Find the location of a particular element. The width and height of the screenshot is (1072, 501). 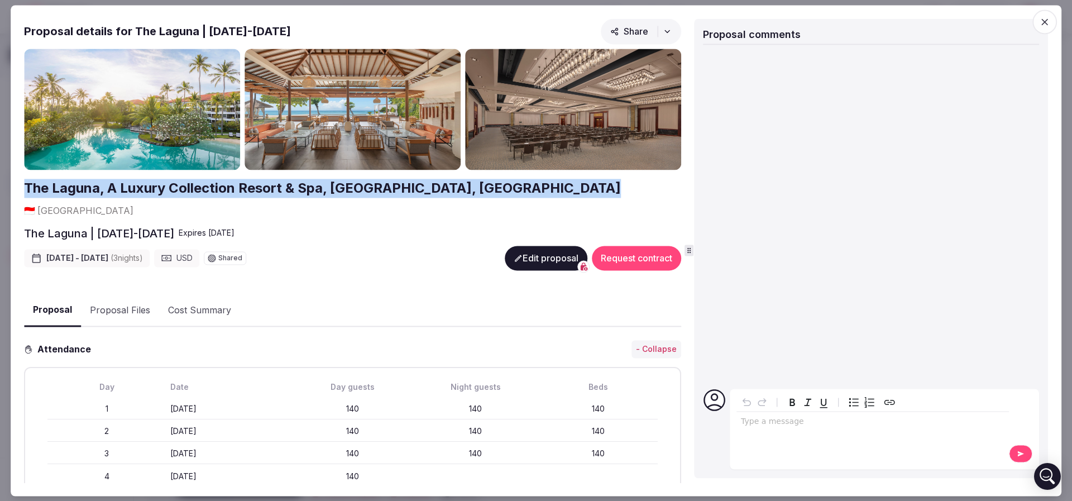

button: - Collapse is located at coordinates (656, 349).